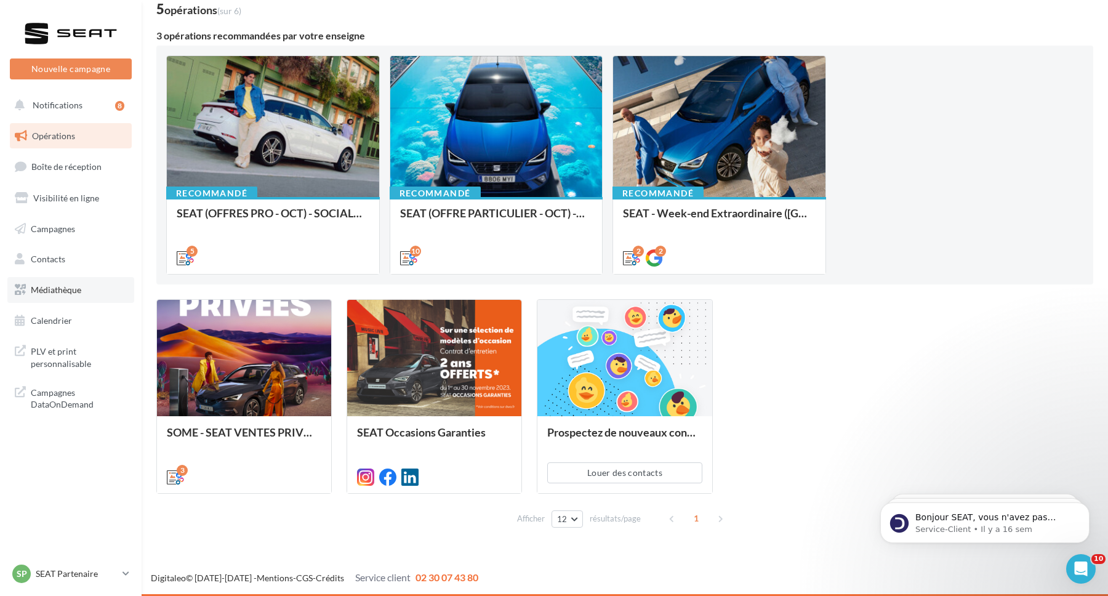 The height and width of the screenshot is (596, 1108). I want to click on a: Boîte de réception, so click(71, 166).